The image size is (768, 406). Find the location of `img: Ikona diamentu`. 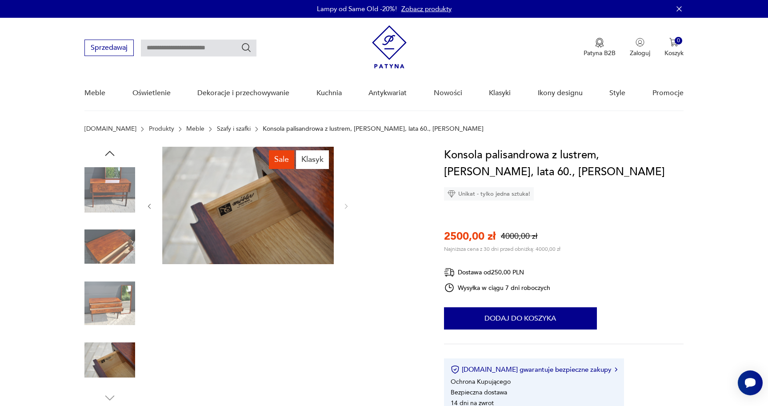

img: Ikona diamentu is located at coordinates (452, 194).